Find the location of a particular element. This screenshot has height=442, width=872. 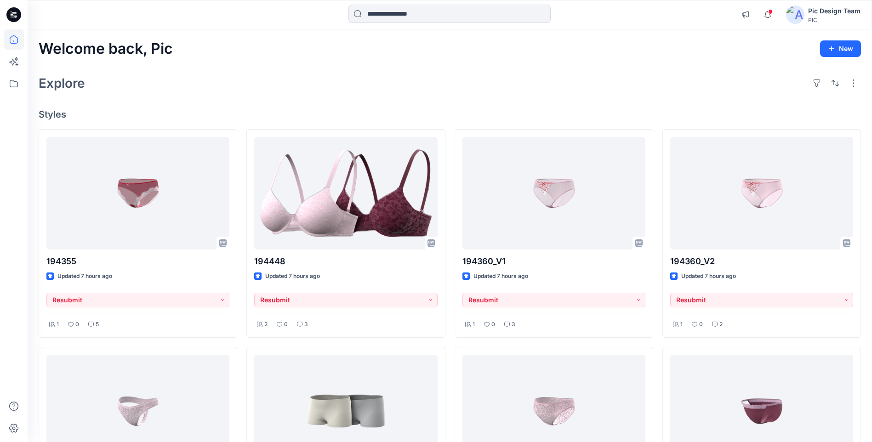

button: New is located at coordinates (841, 49).